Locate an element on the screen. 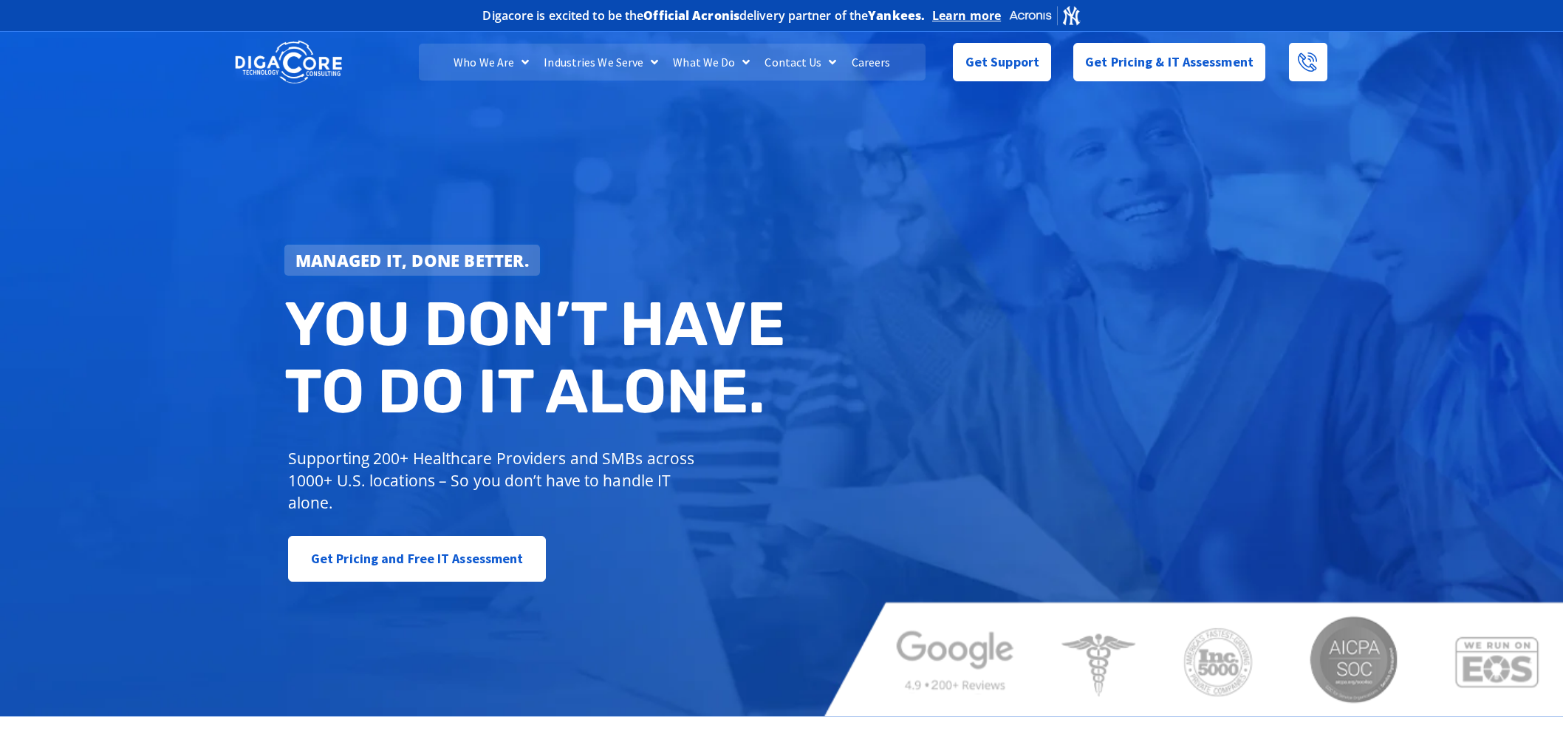  a: Careers is located at coordinates (871, 62).